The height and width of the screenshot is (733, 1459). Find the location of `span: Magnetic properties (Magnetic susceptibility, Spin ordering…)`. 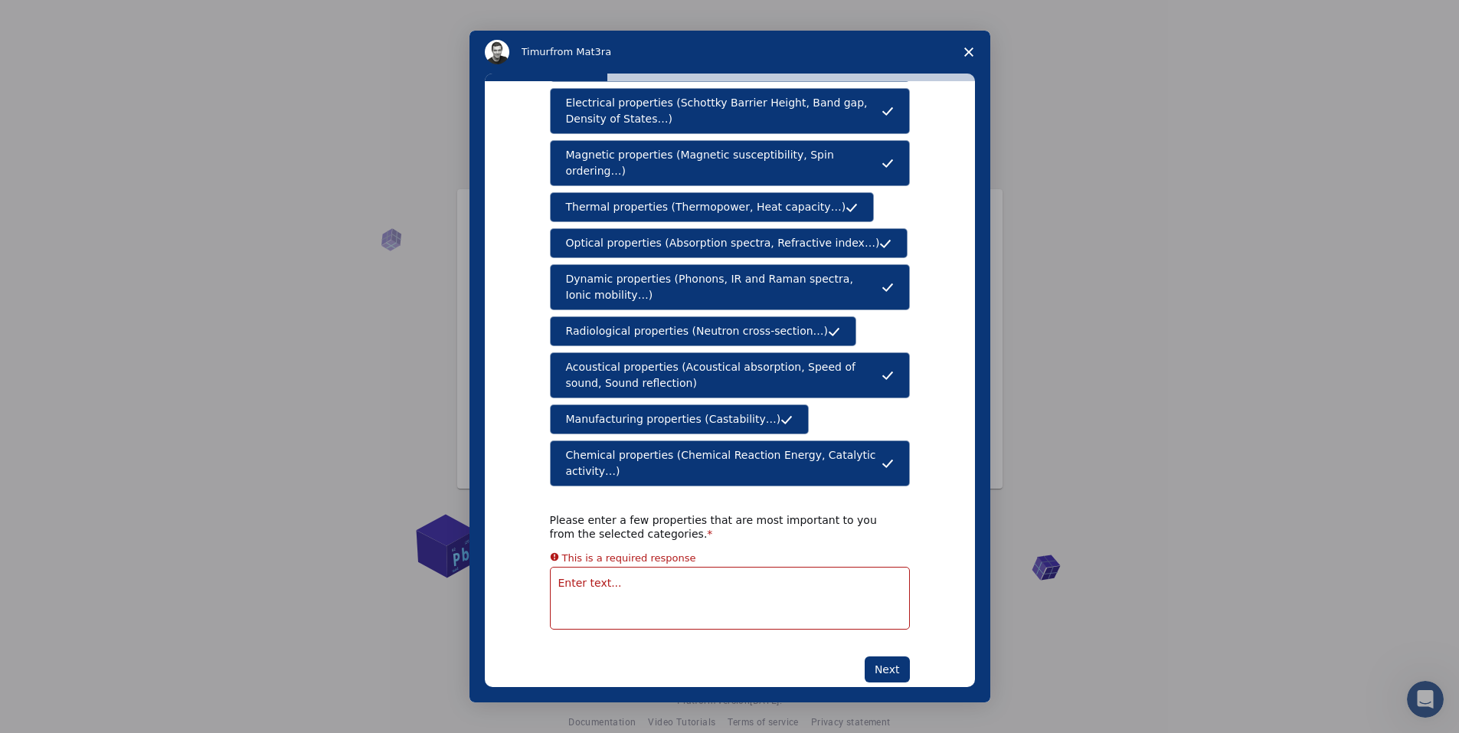

span: Magnetic properties (Magnetic susceptibility, Spin ordering…) is located at coordinates (724, 163).